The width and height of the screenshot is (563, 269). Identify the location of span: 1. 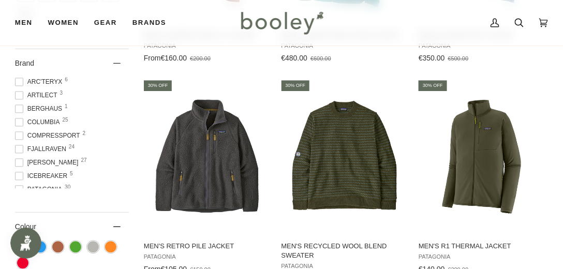
(66, 107).